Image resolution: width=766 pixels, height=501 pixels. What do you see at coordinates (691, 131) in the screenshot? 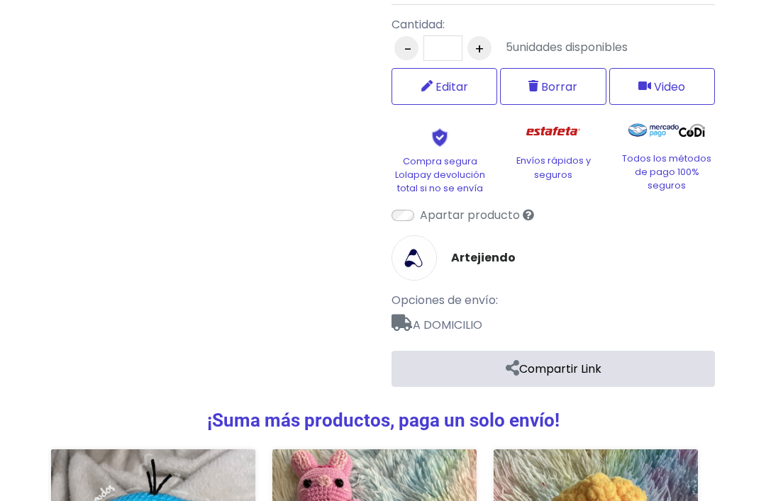
I see `img: Codi Logo` at bounding box center [691, 131].